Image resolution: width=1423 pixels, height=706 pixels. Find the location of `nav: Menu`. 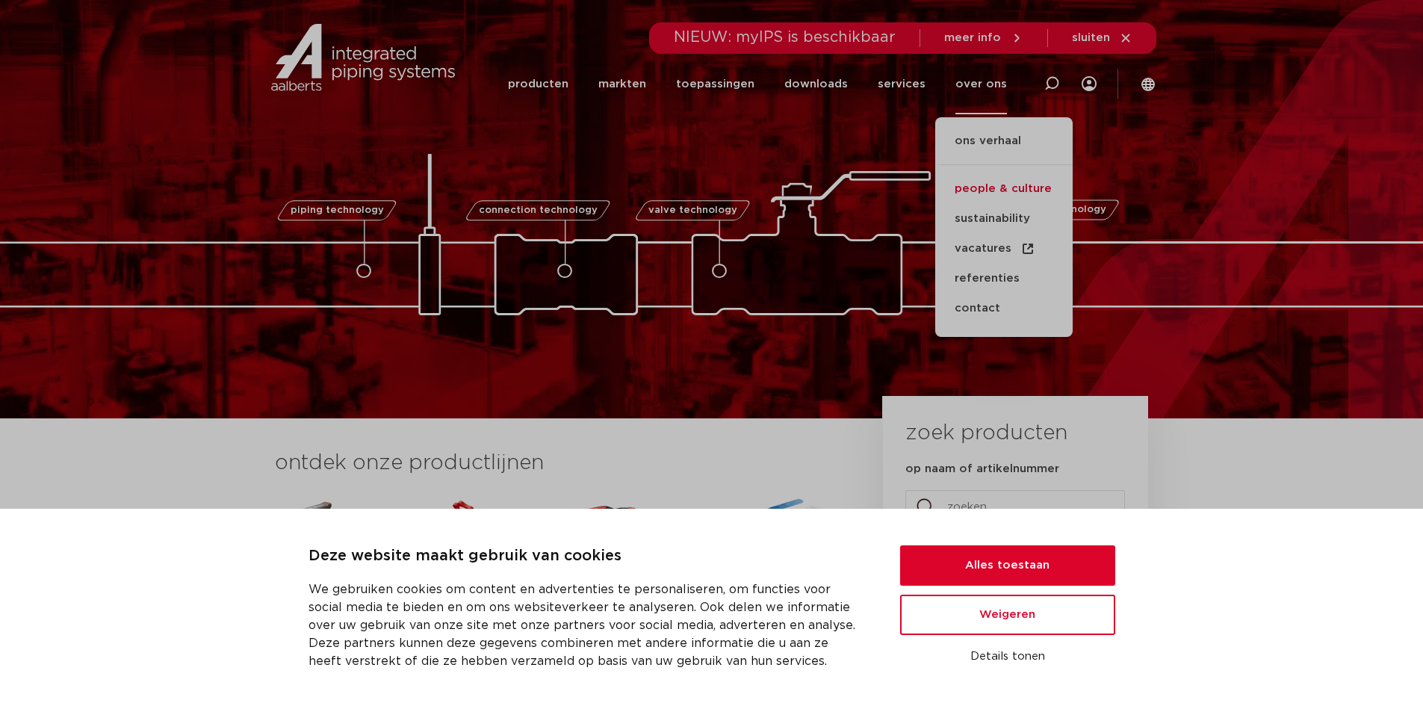

nav: Menu is located at coordinates (757, 84).